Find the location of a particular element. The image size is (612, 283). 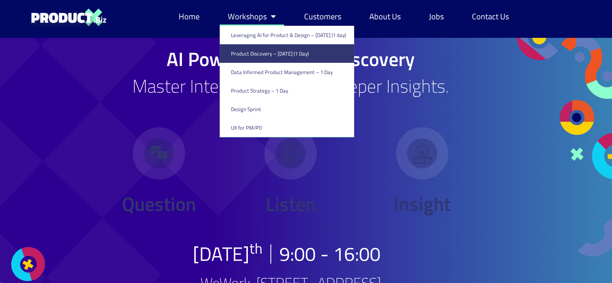

h2: Master Interviewing, Gain Deeper Insights. is located at coordinates (291, 86).